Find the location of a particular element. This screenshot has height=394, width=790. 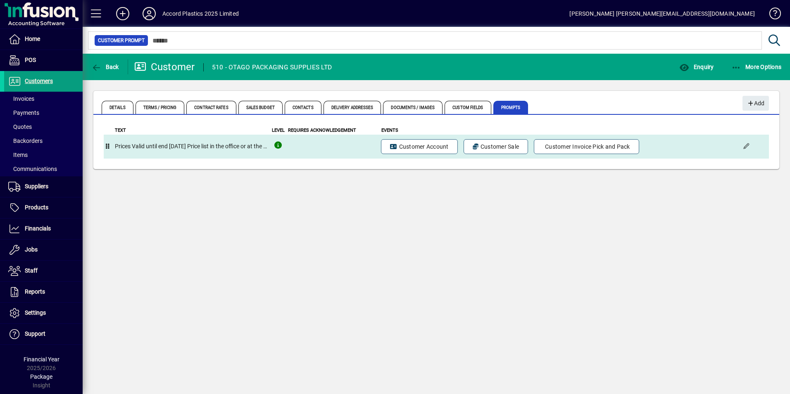

div: Accord Plastics 2025 Limited is located at coordinates (200, 14).